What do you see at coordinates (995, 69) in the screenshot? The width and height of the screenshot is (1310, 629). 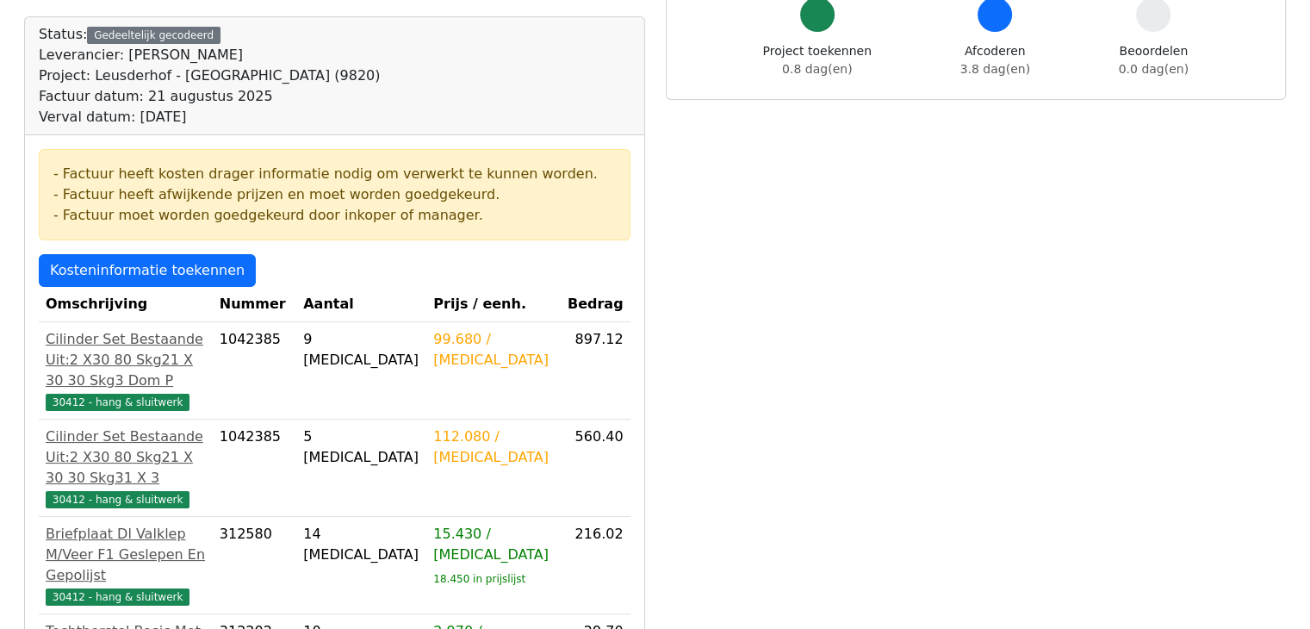 I see `span: 3.8 dag(en)` at bounding box center [995, 69].